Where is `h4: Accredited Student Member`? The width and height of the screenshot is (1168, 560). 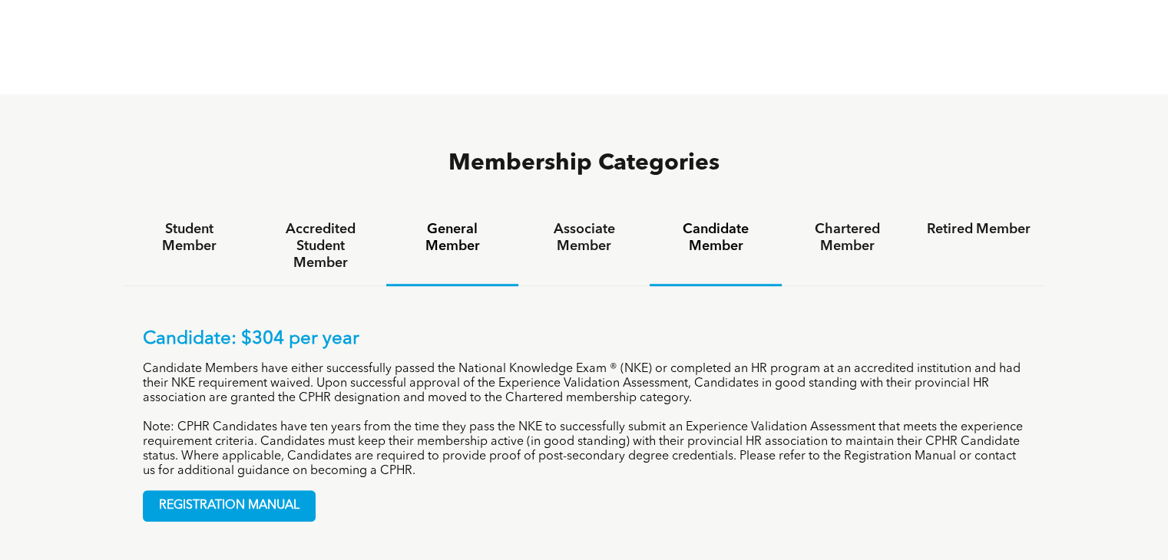
h4: Accredited Student Member is located at coordinates (320, 246).